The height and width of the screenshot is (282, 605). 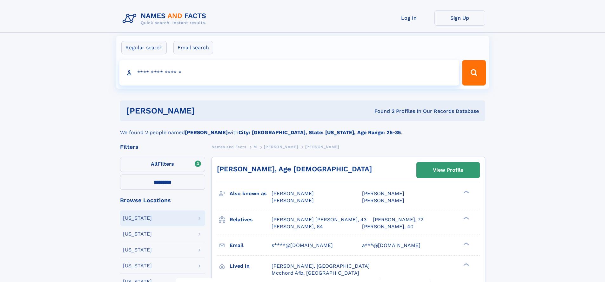 I want to click on button: Search Button, so click(x=474, y=73).